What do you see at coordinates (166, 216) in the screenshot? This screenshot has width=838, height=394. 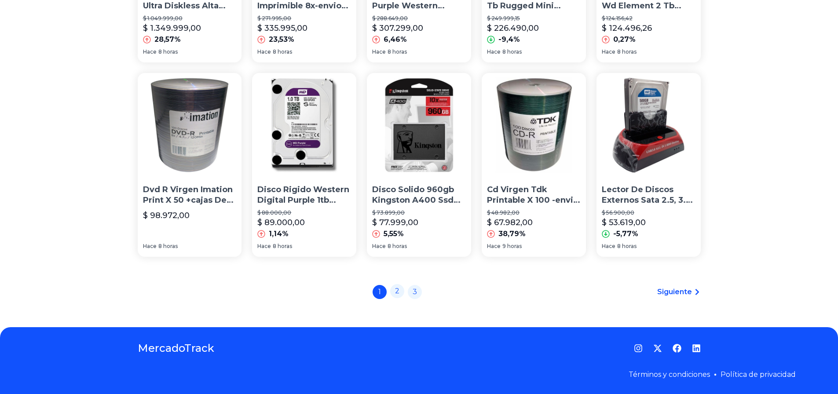 I see `p: $ 98.972,00` at bounding box center [166, 216].